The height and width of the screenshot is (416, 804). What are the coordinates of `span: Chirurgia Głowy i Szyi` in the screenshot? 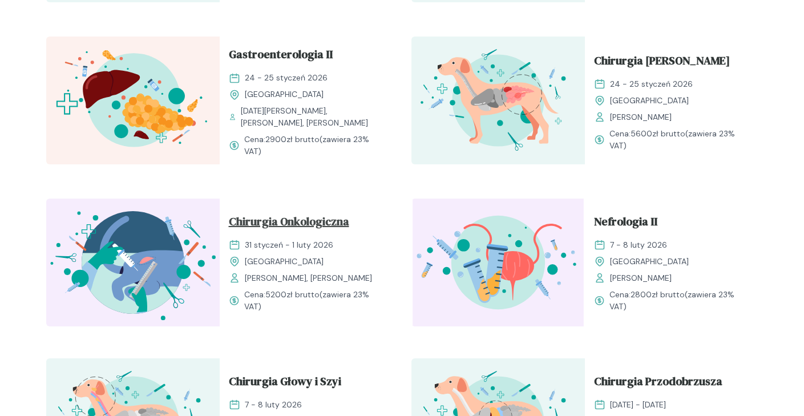 It's located at (285, 383).